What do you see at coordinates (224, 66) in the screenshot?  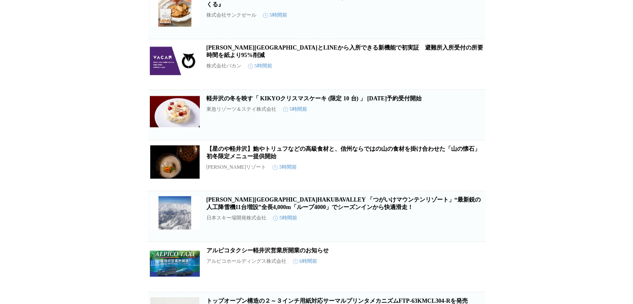 I see `p: 株式会社バカン` at bounding box center [224, 66].